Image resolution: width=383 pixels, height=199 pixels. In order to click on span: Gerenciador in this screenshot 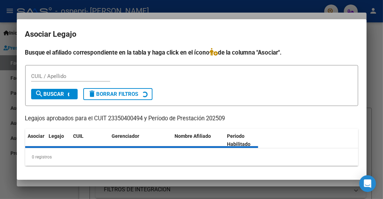, I will do `click(126, 136)`.